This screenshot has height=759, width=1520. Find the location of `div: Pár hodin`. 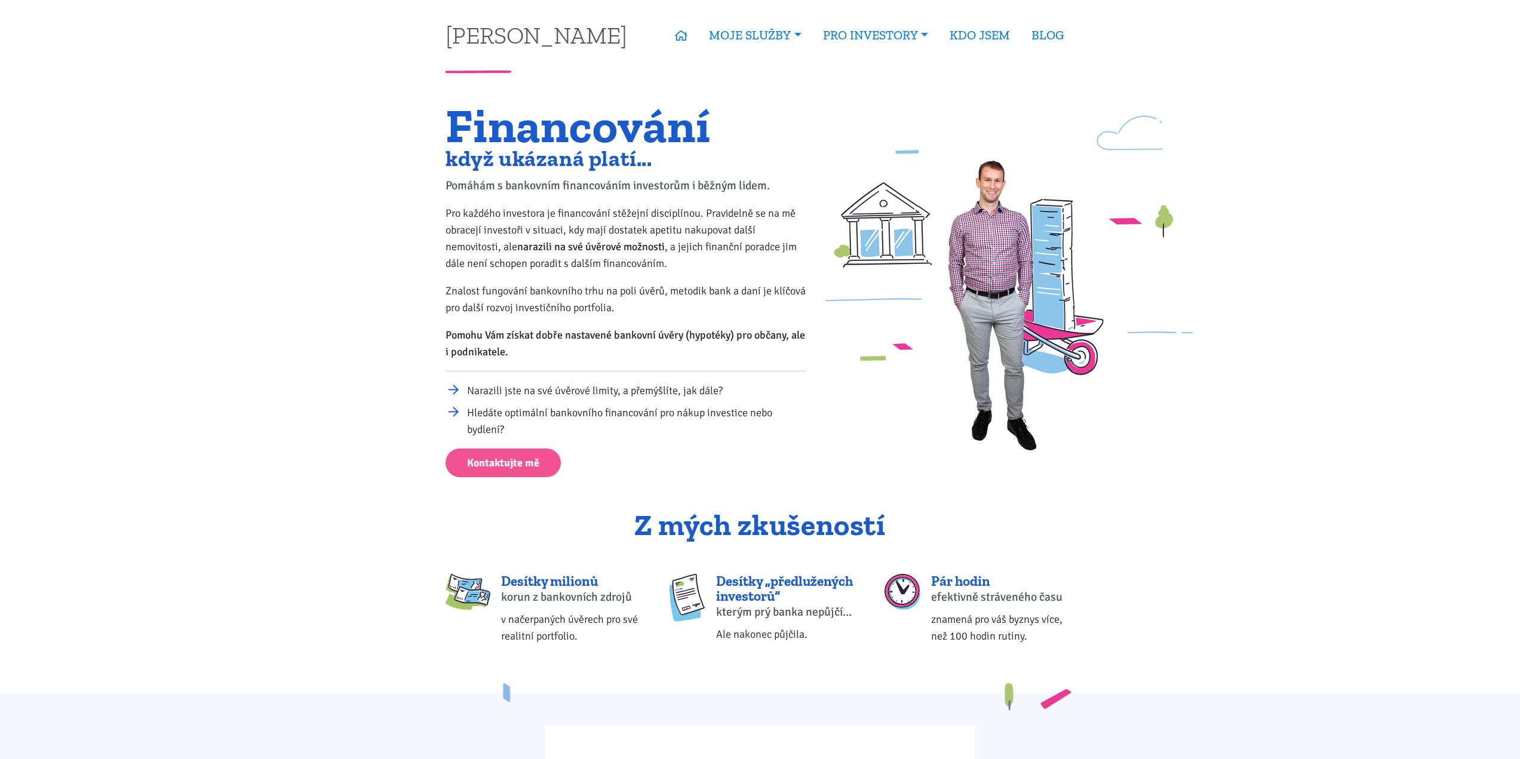

div: Pár hodin is located at coordinates (1003, 581).